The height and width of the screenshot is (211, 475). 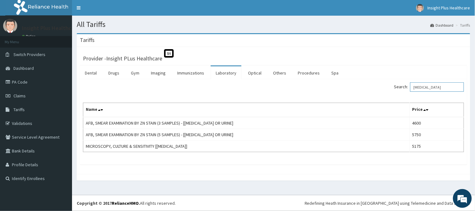 I want to click on li: Tariffs, so click(x=462, y=25).